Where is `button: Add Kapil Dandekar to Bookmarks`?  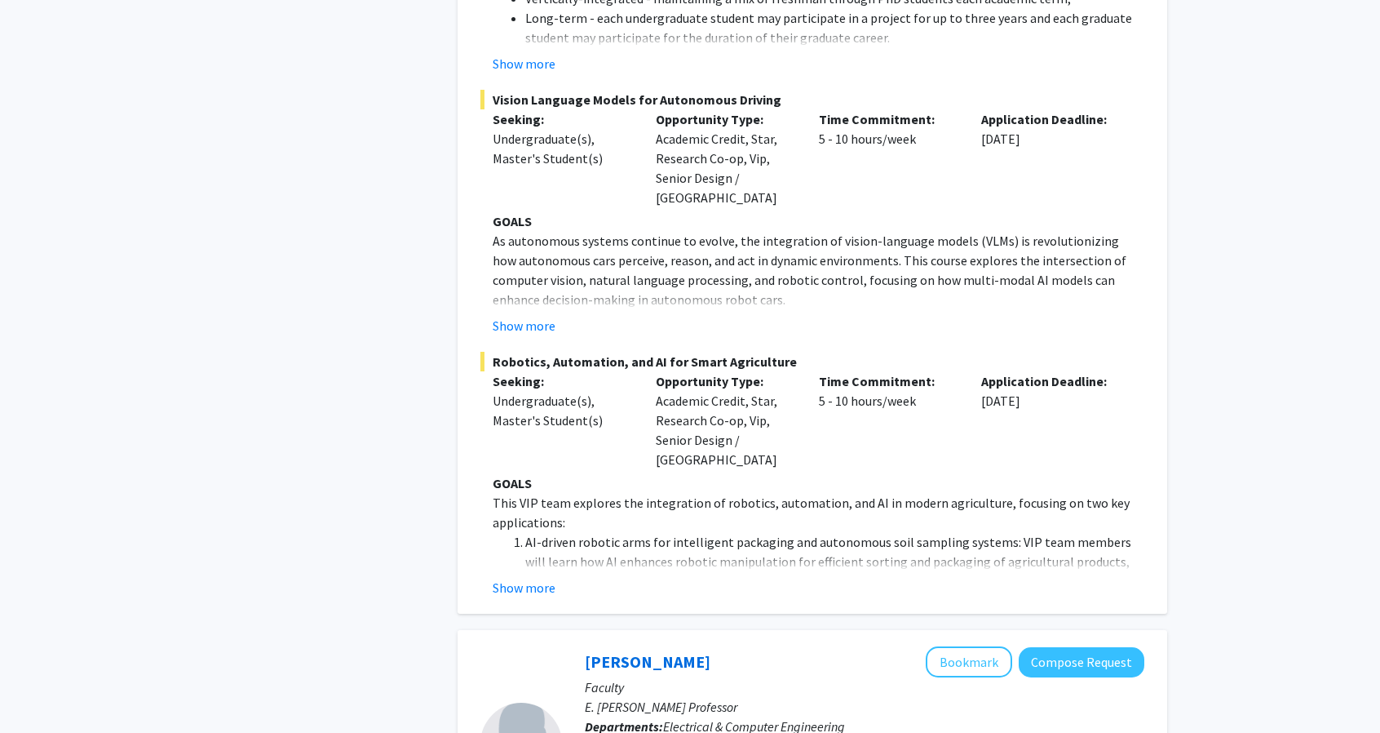 button: Add Kapil Dandekar to Bookmarks is located at coordinates (969, 662).